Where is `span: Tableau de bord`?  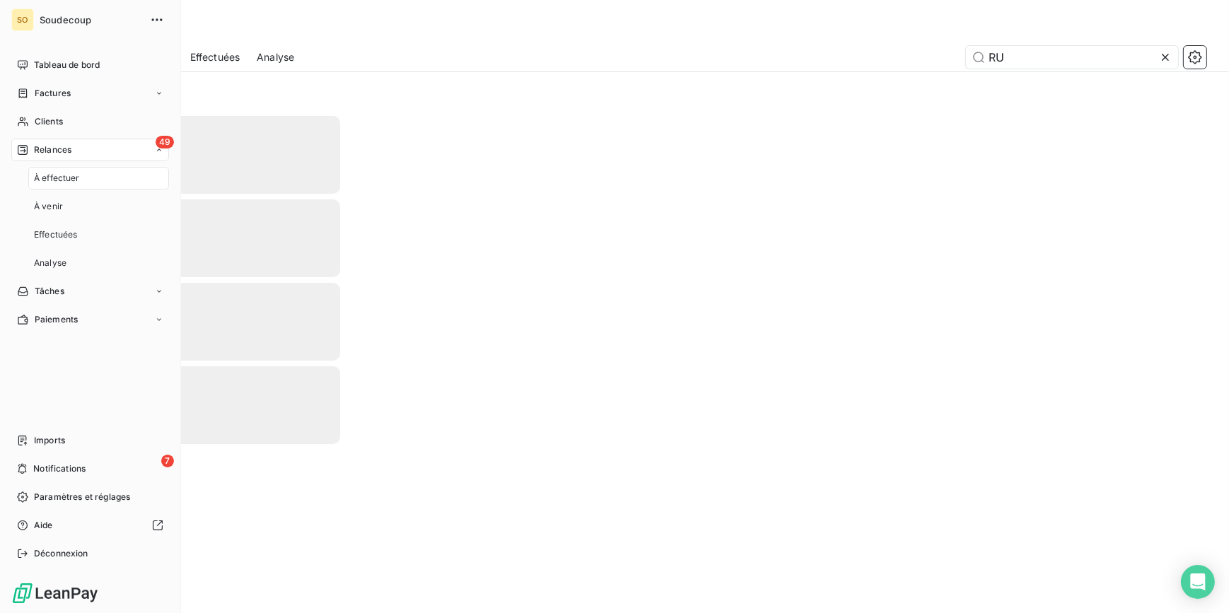 span: Tableau de bord is located at coordinates (66, 65).